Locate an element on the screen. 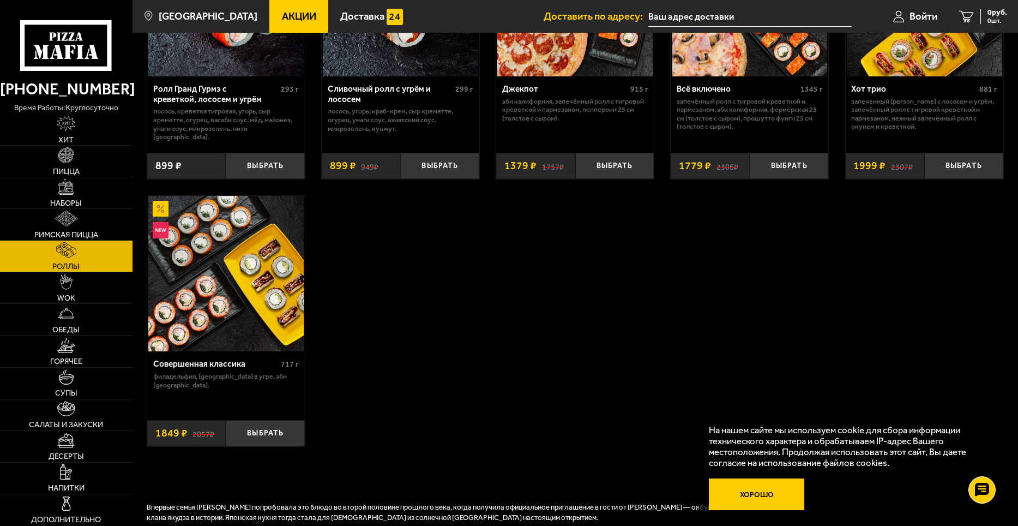  button: Хорошо is located at coordinates (756, 494).